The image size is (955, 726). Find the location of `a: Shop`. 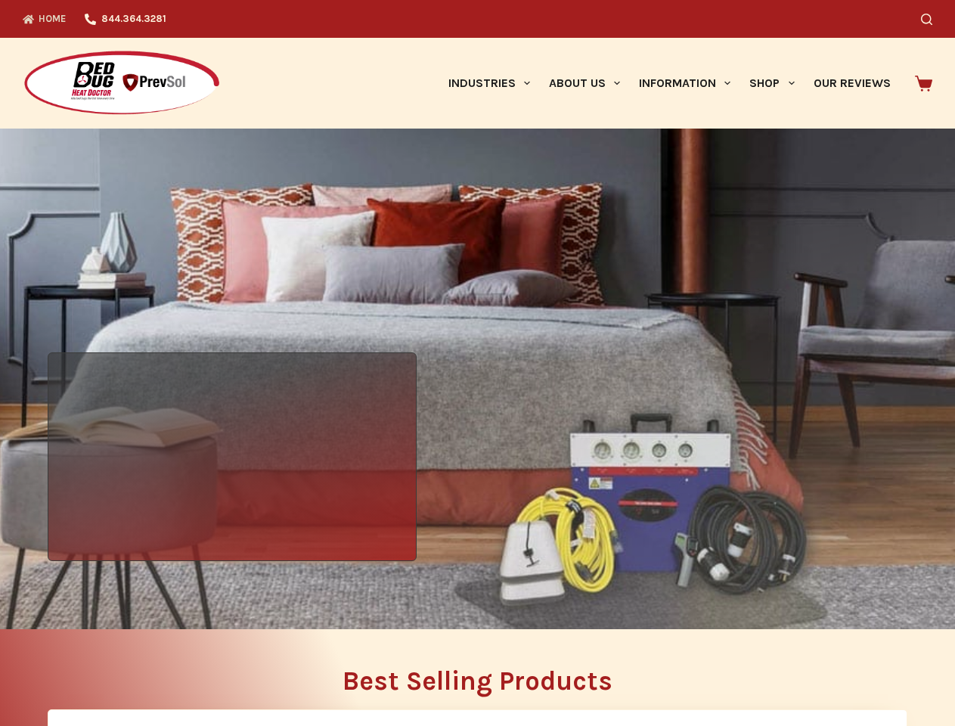

a: Shop is located at coordinates (772, 83).